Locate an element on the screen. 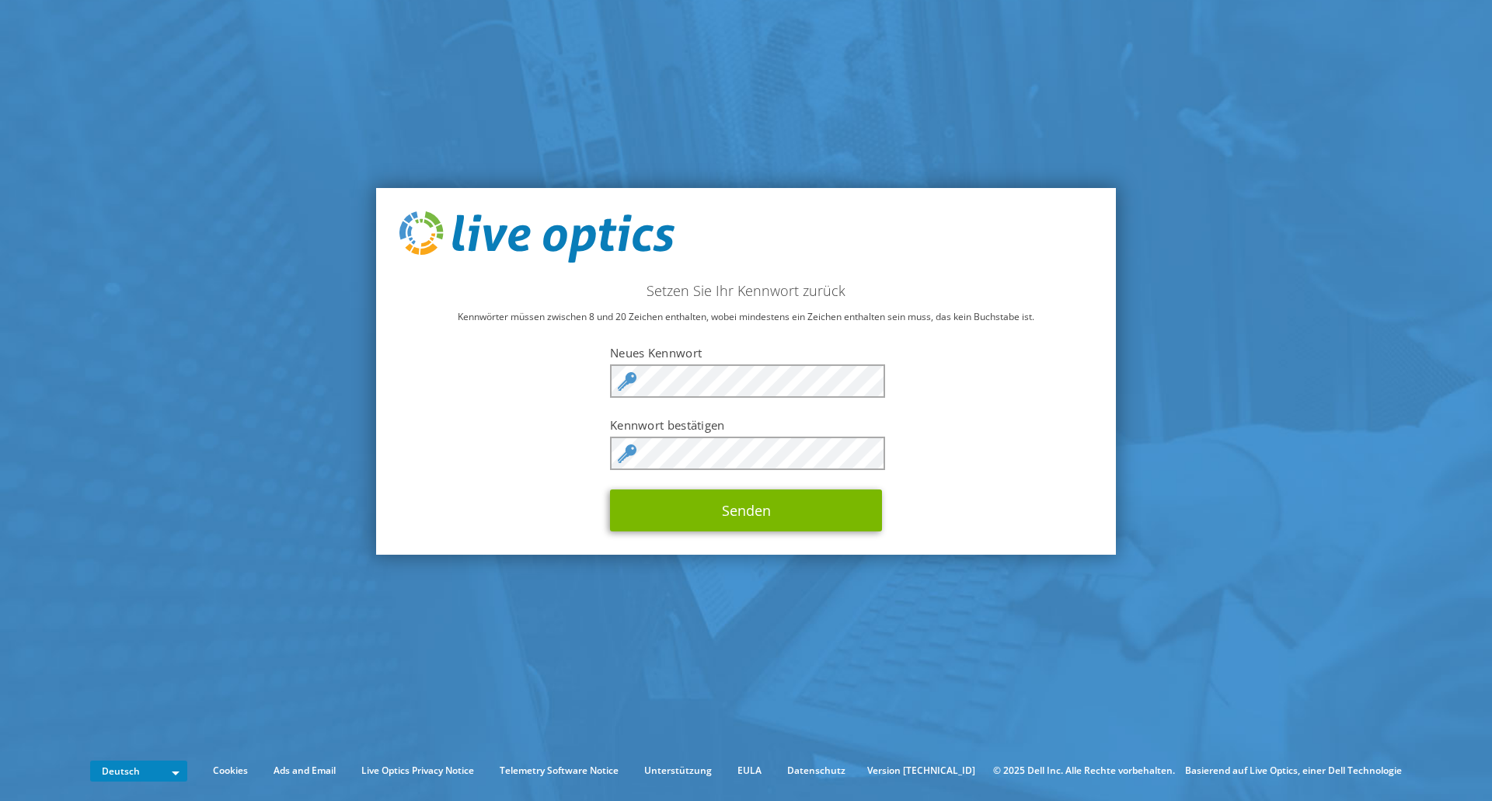 This screenshot has width=1492, height=801. label: Kennwort bestätigen is located at coordinates (746, 425).